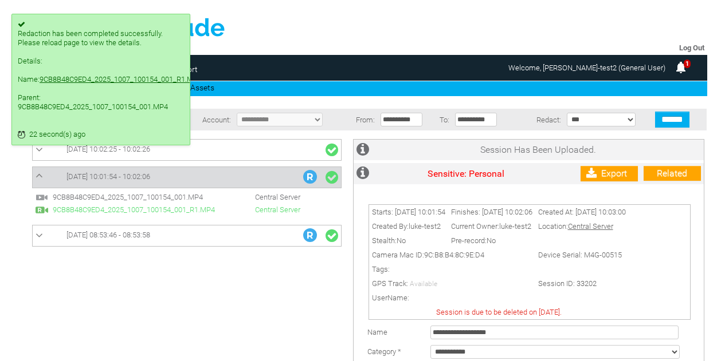 The width and height of the screenshot is (725, 361). What do you see at coordinates (536, 120) in the screenshot?
I see `td: Redact:` at bounding box center [536, 120].